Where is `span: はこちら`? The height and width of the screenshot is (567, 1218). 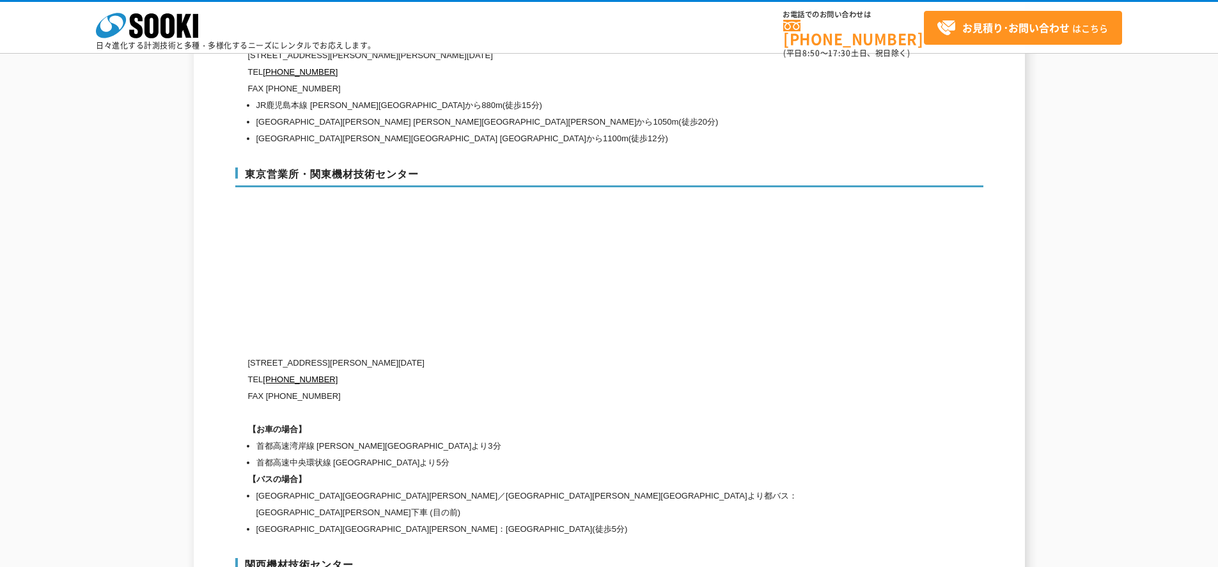
span: はこちら is located at coordinates (1022, 28).